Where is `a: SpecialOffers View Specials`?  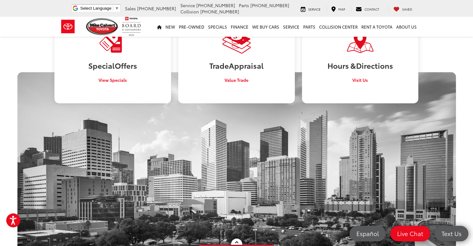
a: SpecialOffers View Specials is located at coordinates (112, 57).